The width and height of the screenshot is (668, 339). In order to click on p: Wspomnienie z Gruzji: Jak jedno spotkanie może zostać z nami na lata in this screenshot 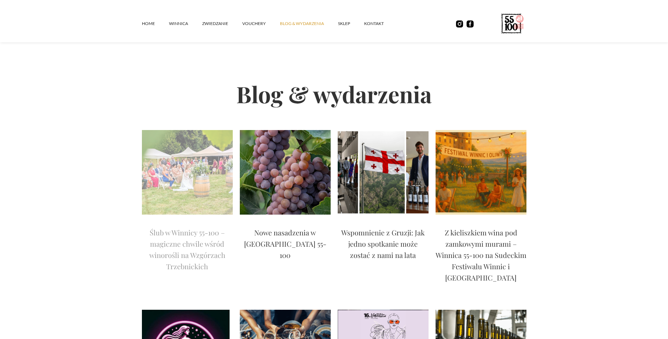, I will do `click(383, 244)`.